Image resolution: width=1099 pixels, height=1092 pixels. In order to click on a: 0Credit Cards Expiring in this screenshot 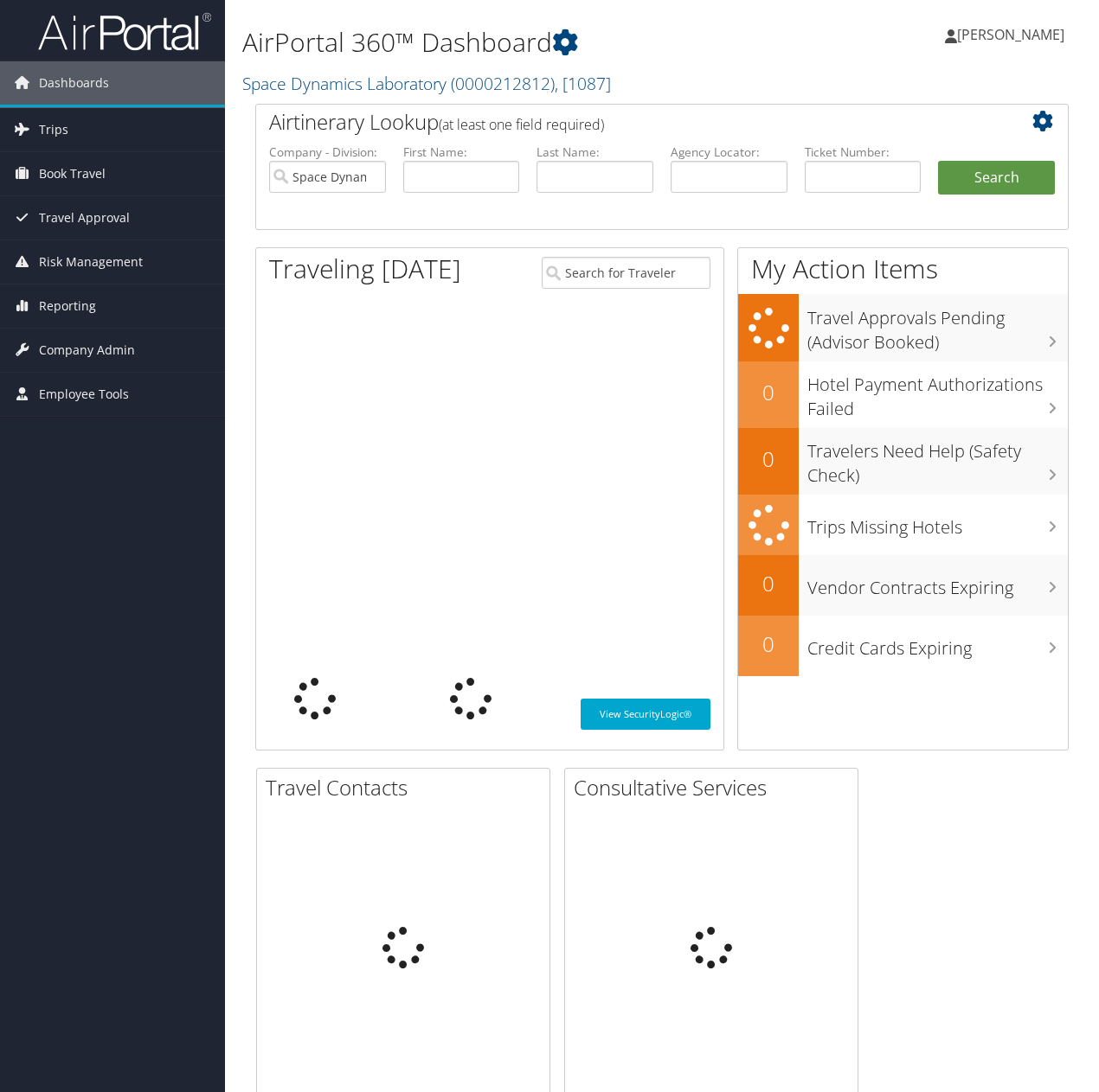, I will do `click(902, 646)`.